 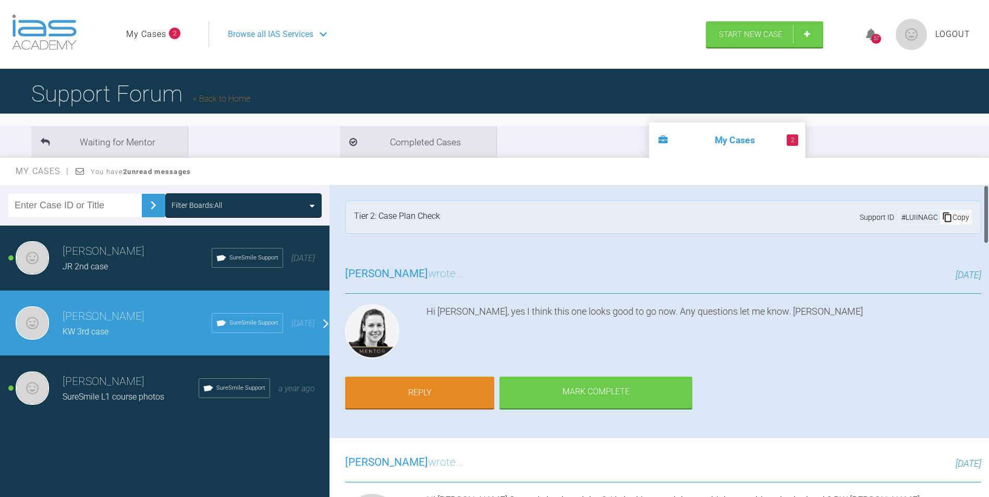 I want to click on span: Logout, so click(x=952, y=34).